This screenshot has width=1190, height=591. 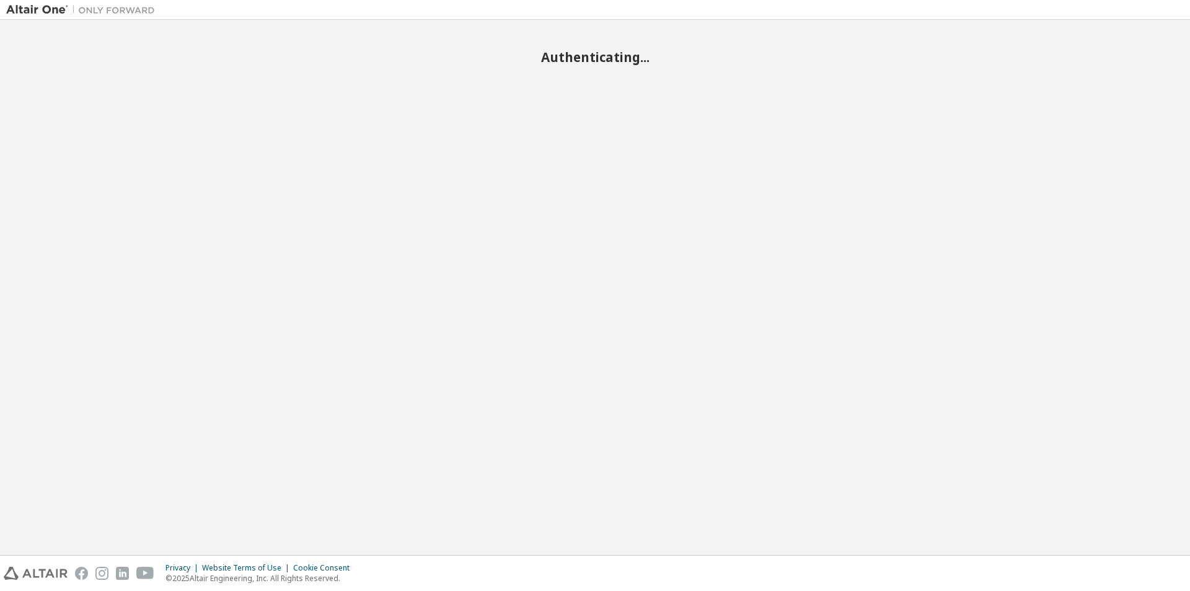 What do you see at coordinates (261, 578) in the screenshot?
I see `p: © 2025 Altair Engineering, Inc. All Rights Reserved.` at bounding box center [261, 578].